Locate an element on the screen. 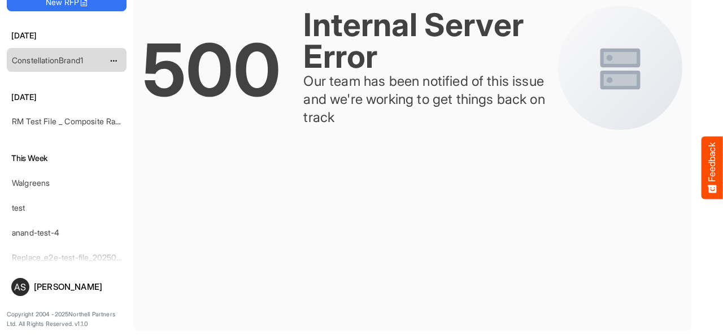  div: 500 is located at coordinates (211, 70).